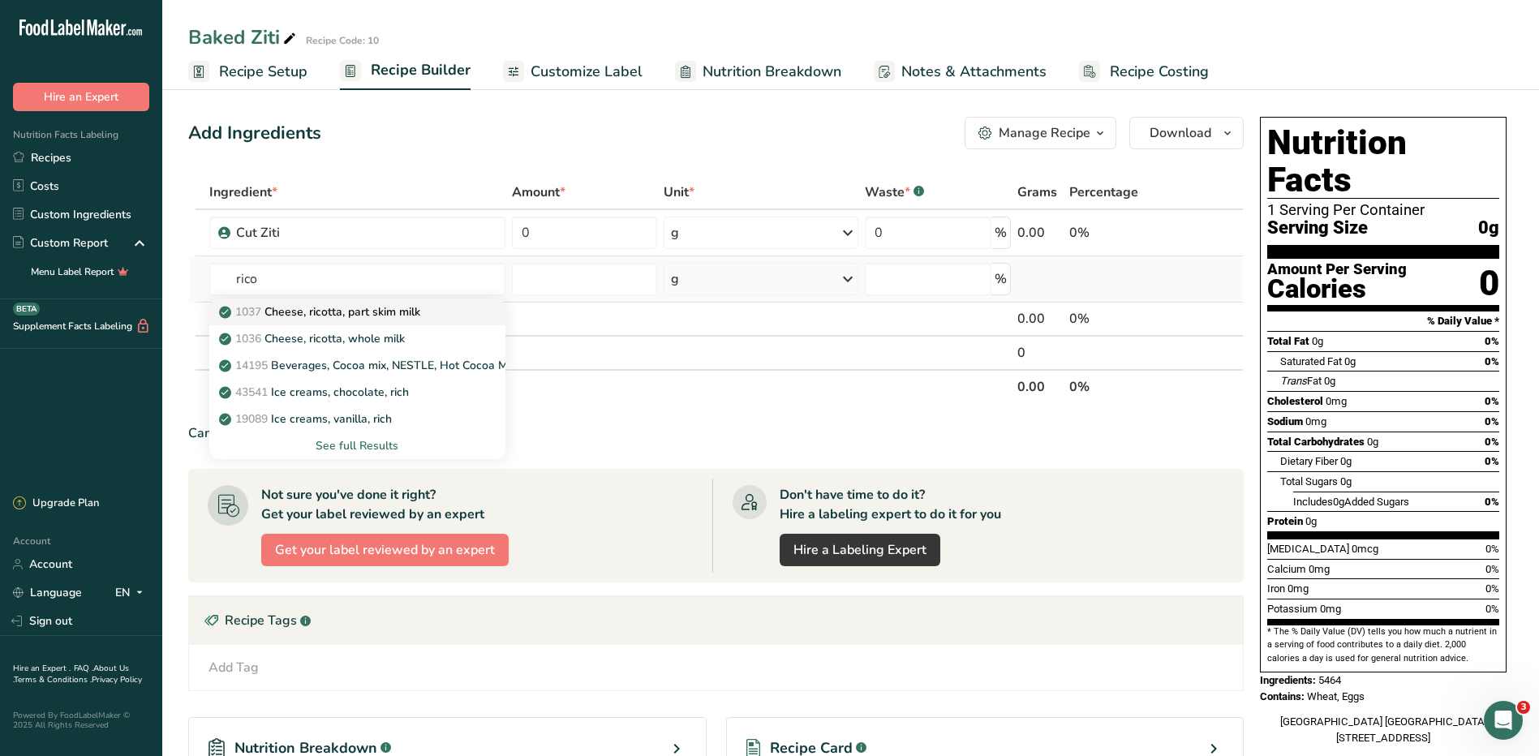 This screenshot has height=756, width=1539. I want to click on th: 0%, so click(1118, 386).